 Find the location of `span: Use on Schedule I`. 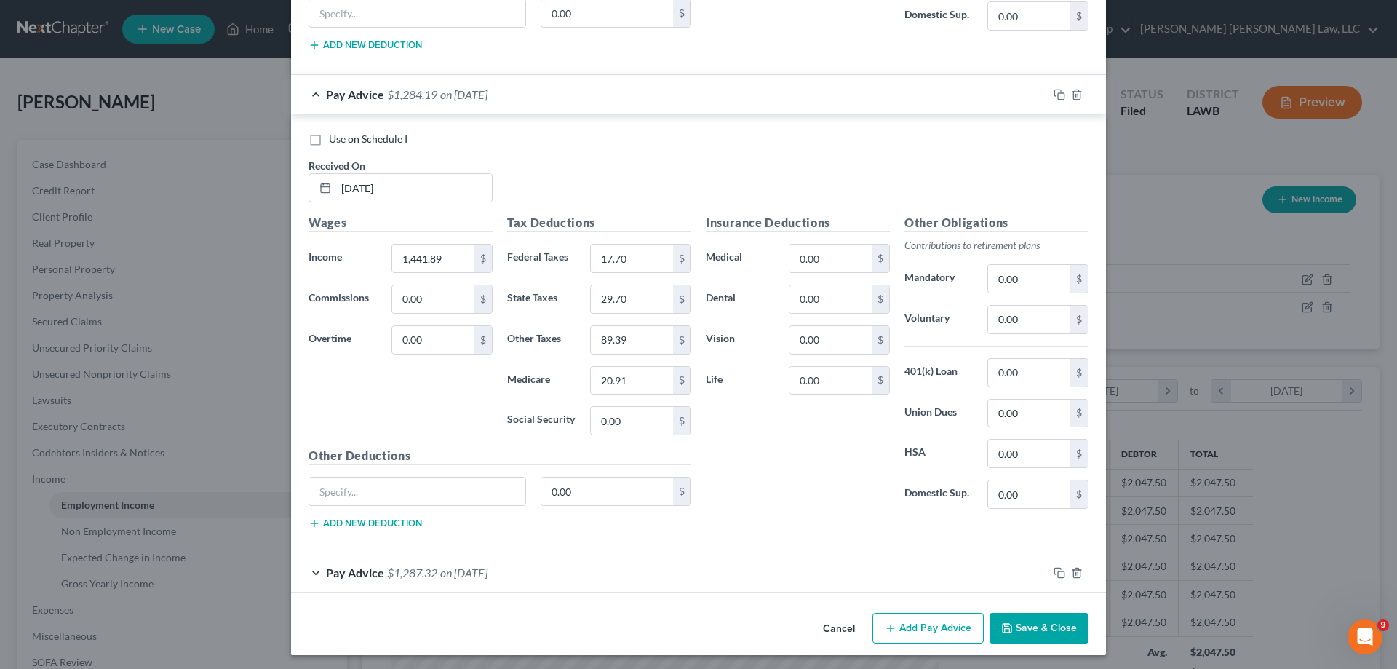

span: Use on Schedule I is located at coordinates (368, 138).